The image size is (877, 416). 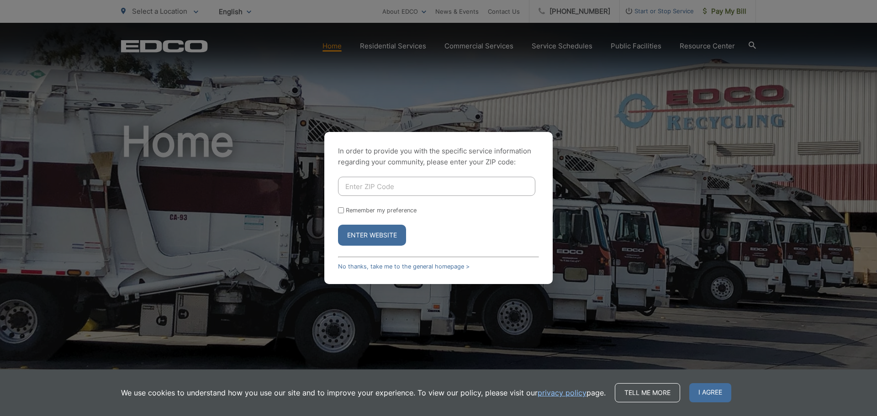 I want to click on a: Tell me more, so click(x=647, y=393).